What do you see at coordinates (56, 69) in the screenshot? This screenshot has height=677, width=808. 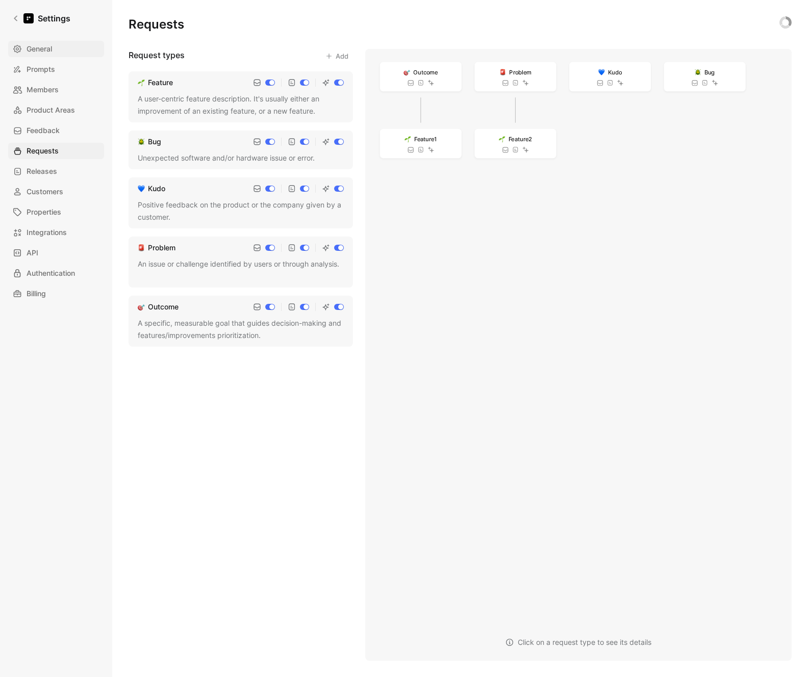 I see `a: Prompts` at bounding box center [56, 69].